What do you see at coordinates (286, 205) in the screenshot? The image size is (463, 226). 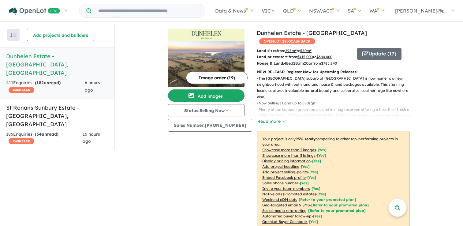 I see `u: Geo-targeted email & SMS` at bounding box center [286, 205].